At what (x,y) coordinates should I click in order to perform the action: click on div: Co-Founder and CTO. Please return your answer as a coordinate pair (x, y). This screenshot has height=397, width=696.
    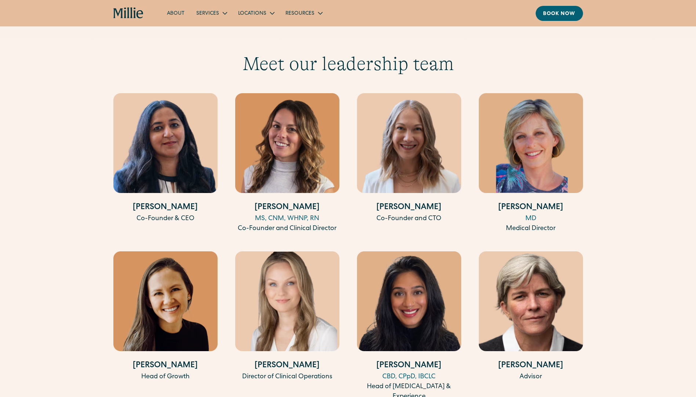
    Looking at the image, I should click on (409, 219).